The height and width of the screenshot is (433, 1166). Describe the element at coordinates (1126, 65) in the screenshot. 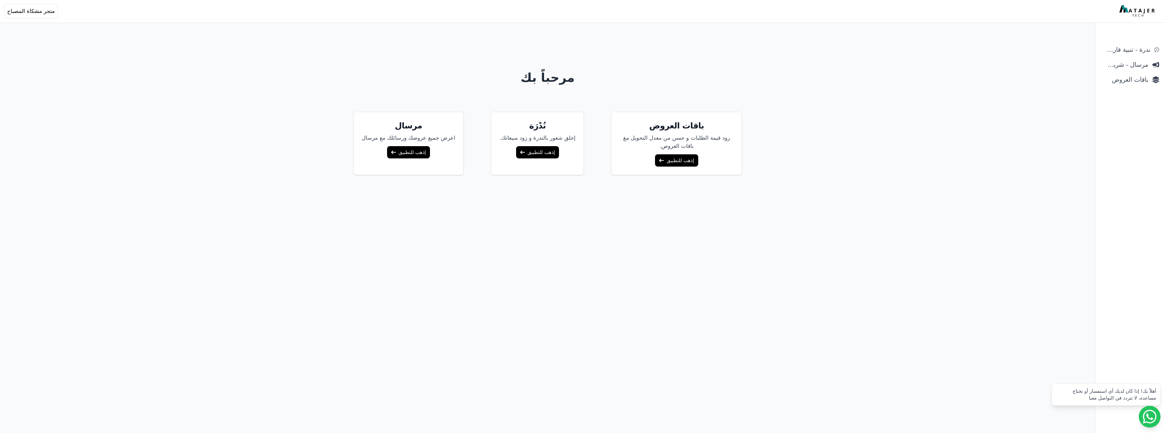

I see `span: مرسال - شريط دعاية` at that location.